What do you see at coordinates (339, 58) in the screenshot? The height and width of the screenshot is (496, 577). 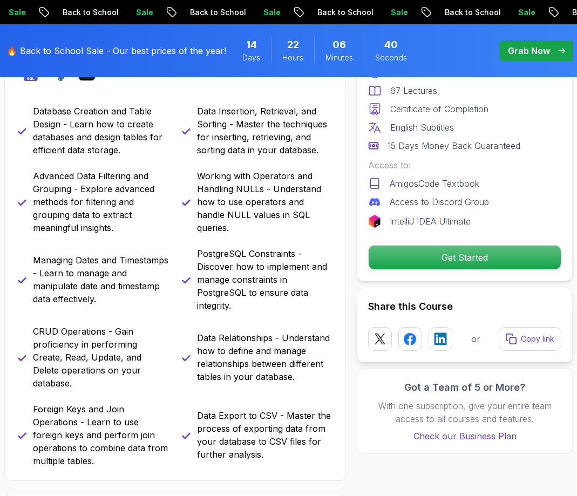 I see `span: Minutes` at bounding box center [339, 58].